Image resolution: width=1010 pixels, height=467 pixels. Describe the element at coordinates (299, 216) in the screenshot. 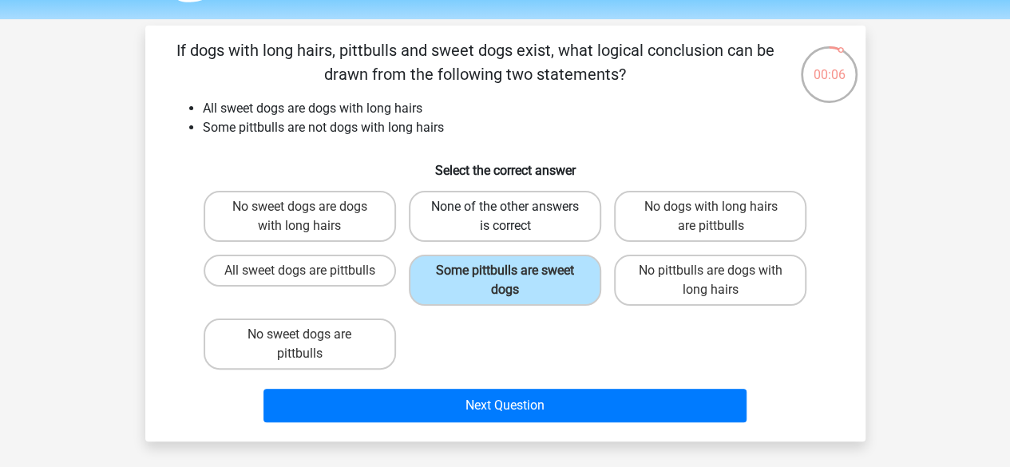

I see `label: No sweet dogs are dogs with long hairs` at that location.